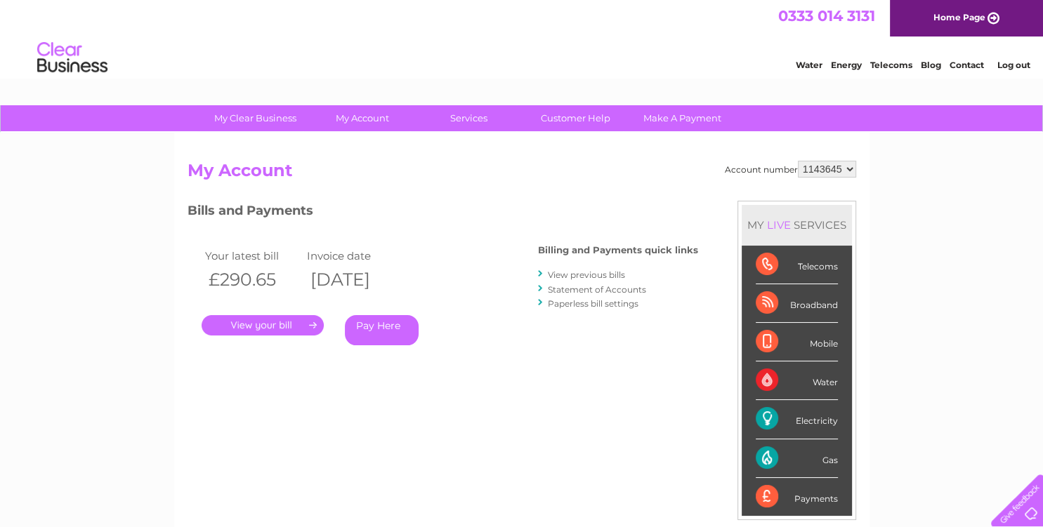 The height and width of the screenshot is (527, 1043). Describe the element at coordinates (354, 256) in the screenshot. I see `td: Invoice date` at that location.